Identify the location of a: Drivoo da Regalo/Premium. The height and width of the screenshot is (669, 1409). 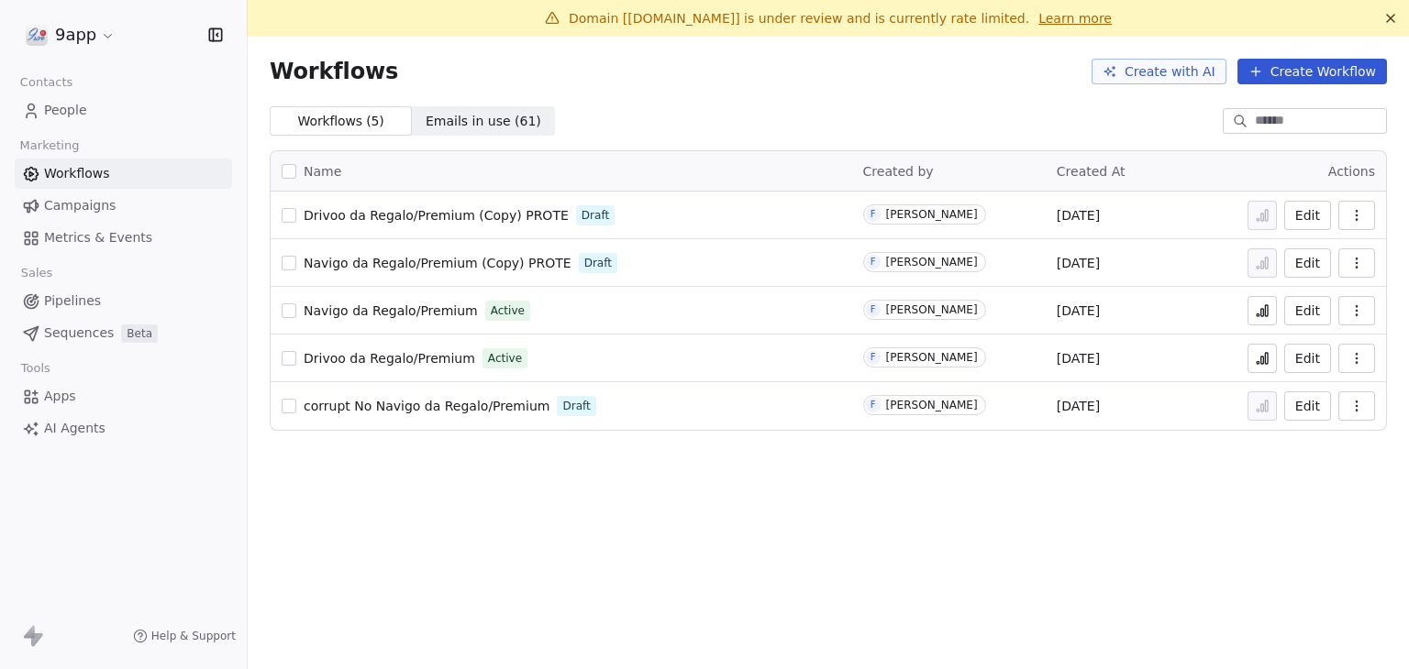
(389, 359).